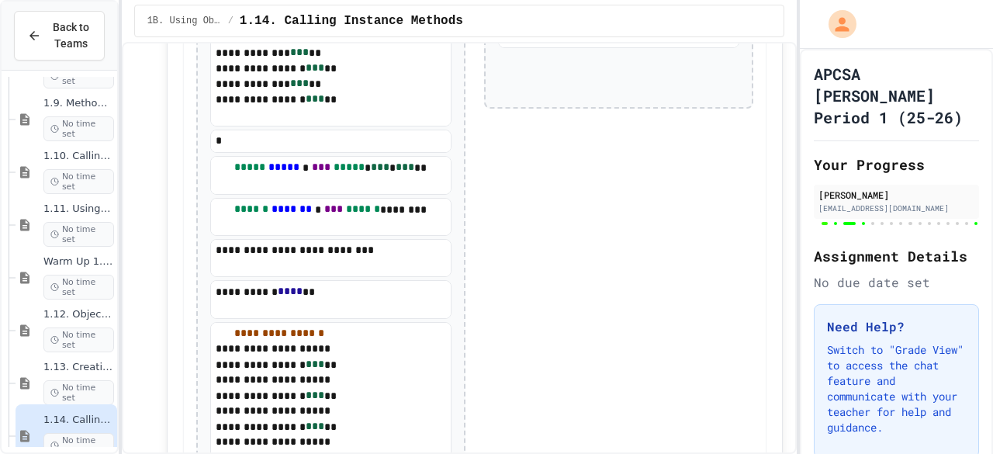 Image resolution: width=993 pixels, height=454 pixels. What do you see at coordinates (78, 367) in the screenshot?
I see `span: 1.13. Creating and Initializing Objects: Constructors` at bounding box center [78, 367].